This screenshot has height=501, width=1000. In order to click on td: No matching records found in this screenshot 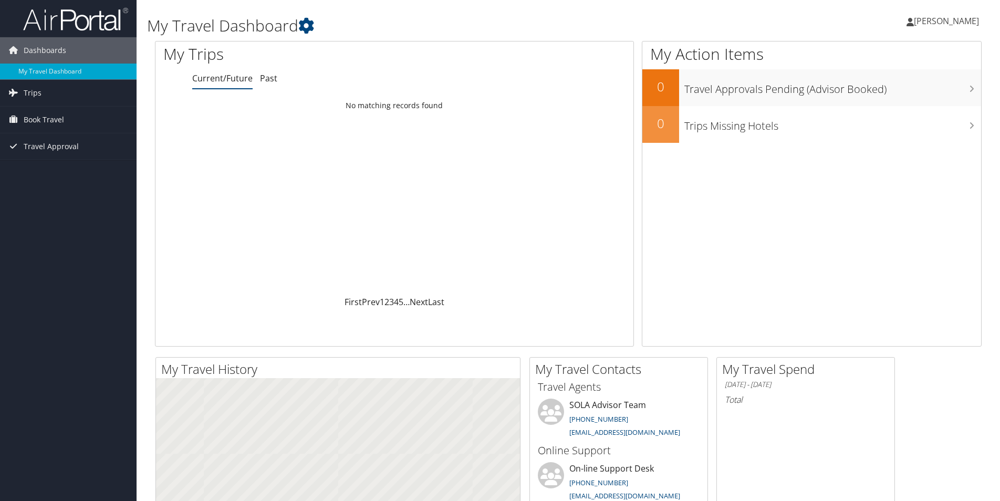, I will do `click(395, 106)`.